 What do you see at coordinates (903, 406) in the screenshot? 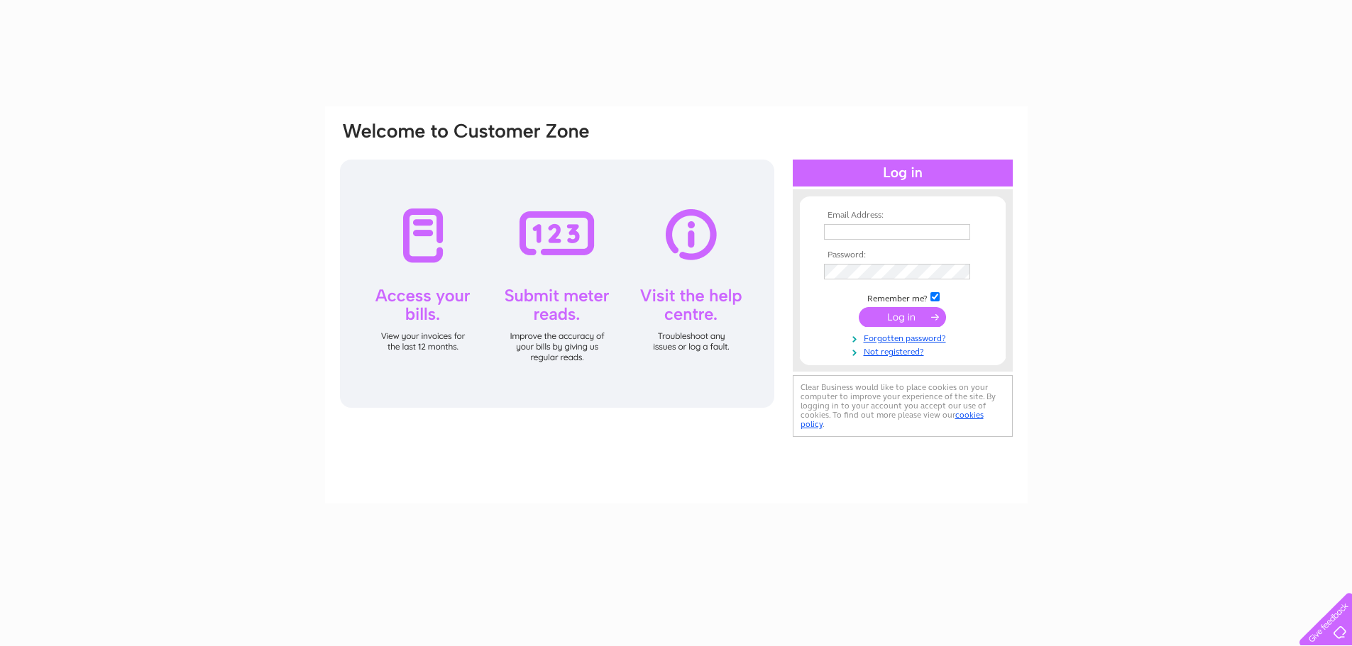
I see `div: Clear Business would like to place cookies on your computer to improve your experience of the sit...` at bounding box center [903, 406].